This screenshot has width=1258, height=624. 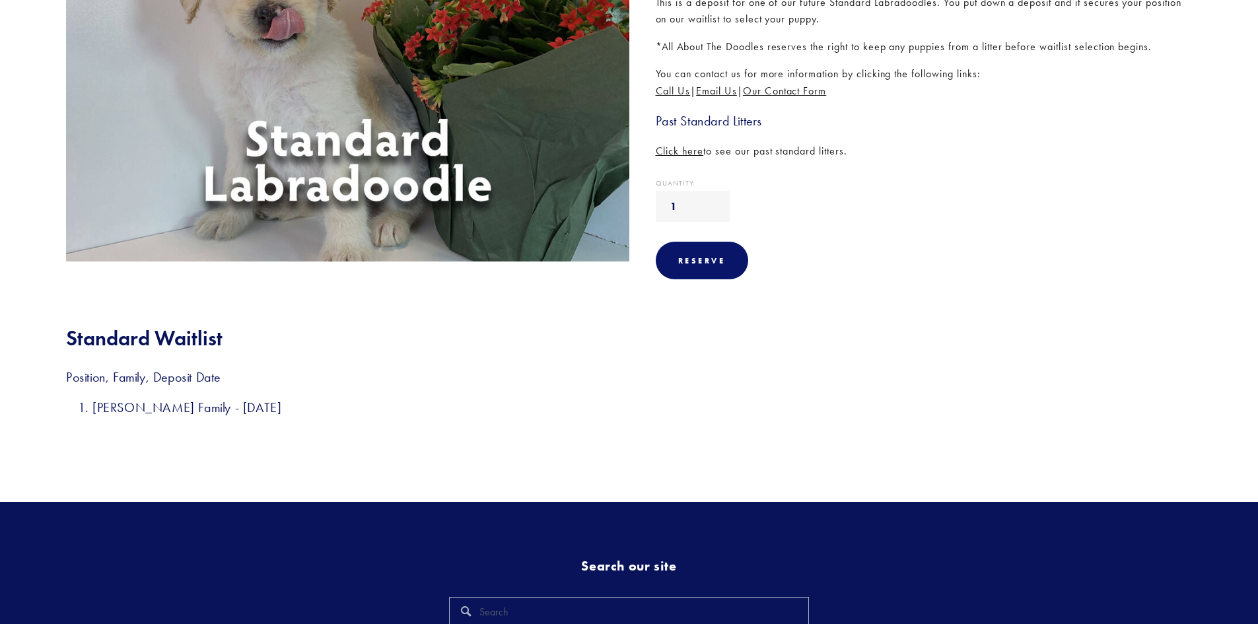 I want to click on a: Our Contact Form, so click(x=785, y=91).